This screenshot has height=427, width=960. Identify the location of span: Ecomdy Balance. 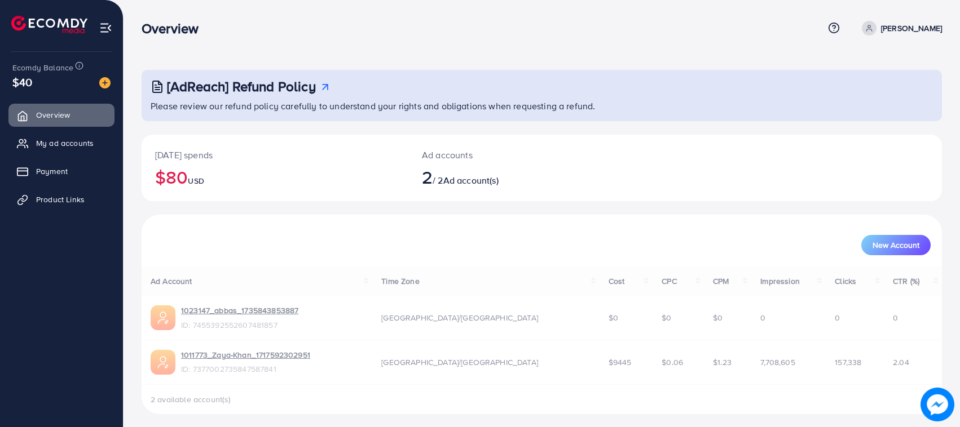
(43, 68).